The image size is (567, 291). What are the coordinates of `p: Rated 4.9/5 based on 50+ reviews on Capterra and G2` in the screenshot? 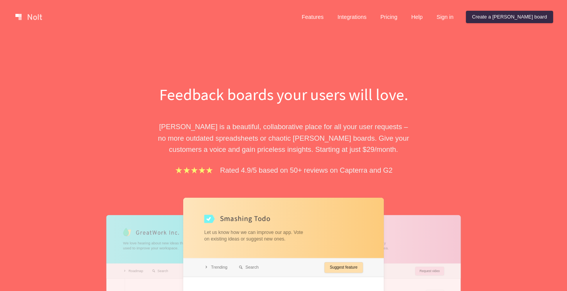 It's located at (306, 170).